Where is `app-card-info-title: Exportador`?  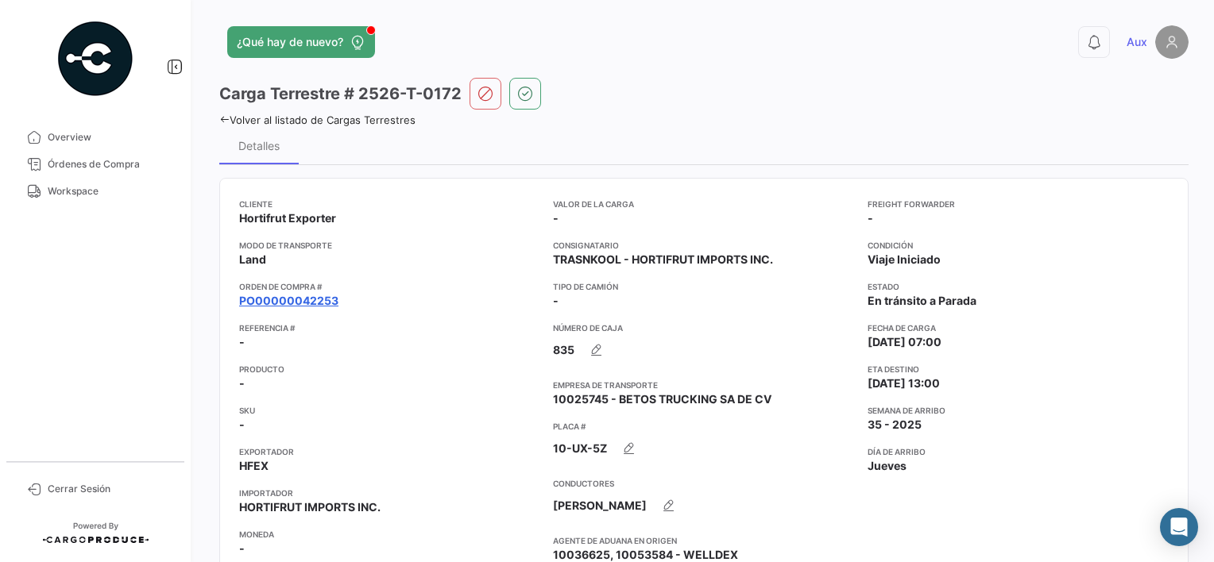
app-card-info-title: Exportador is located at coordinates (389, 452).